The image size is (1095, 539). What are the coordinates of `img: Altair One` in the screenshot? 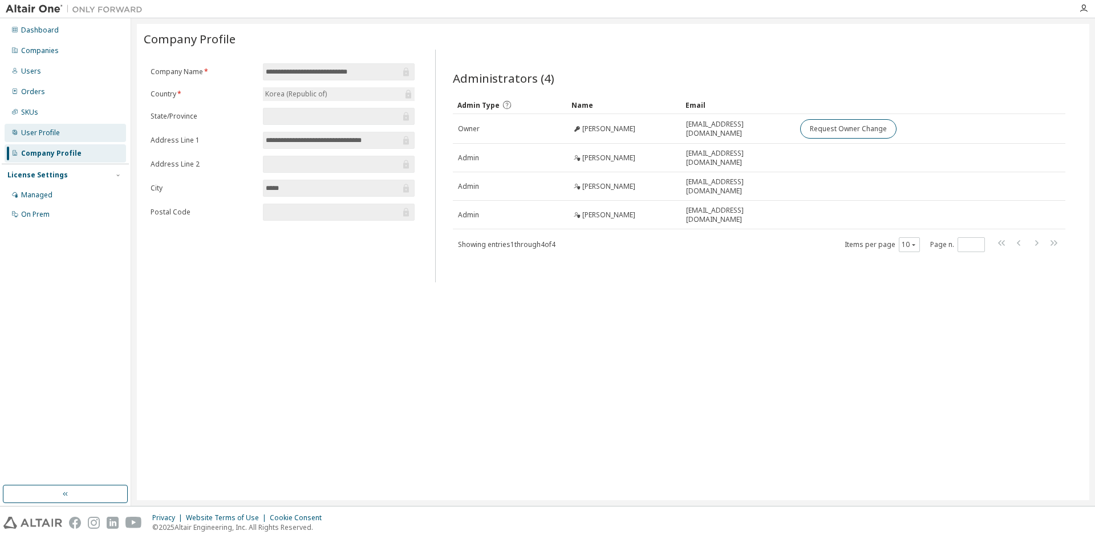 It's located at (77, 9).